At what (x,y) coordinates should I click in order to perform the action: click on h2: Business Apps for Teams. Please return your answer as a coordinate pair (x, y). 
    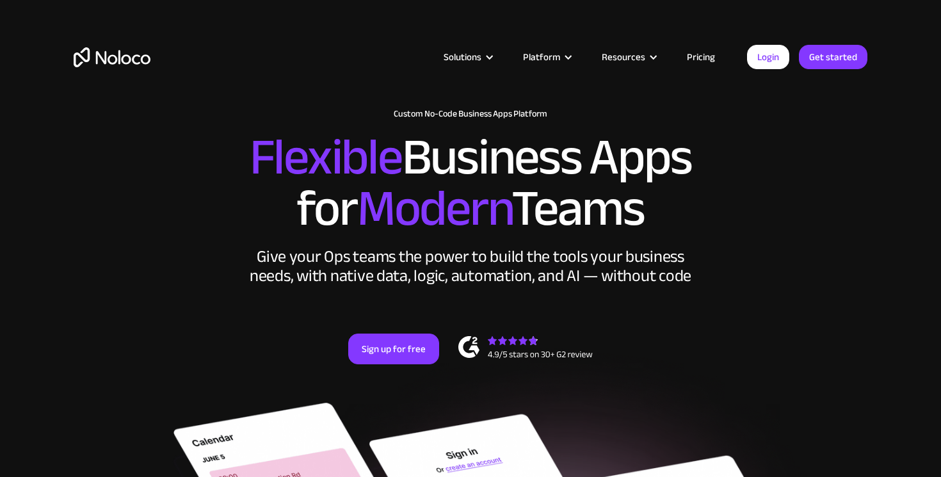
    Looking at the image, I should click on (471, 183).